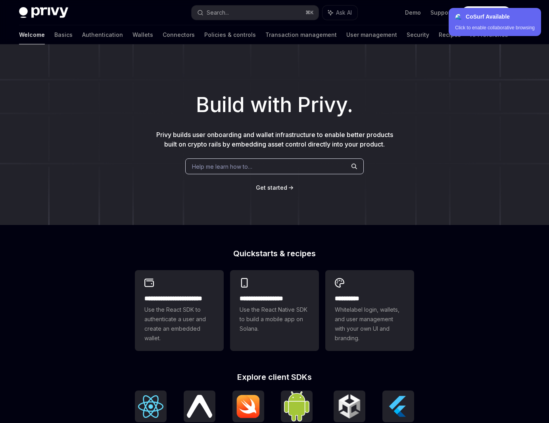 Image resolution: width=549 pixels, height=423 pixels. Describe the element at coordinates (441, 13) in the screenshot. I see `a: Support` at that location.